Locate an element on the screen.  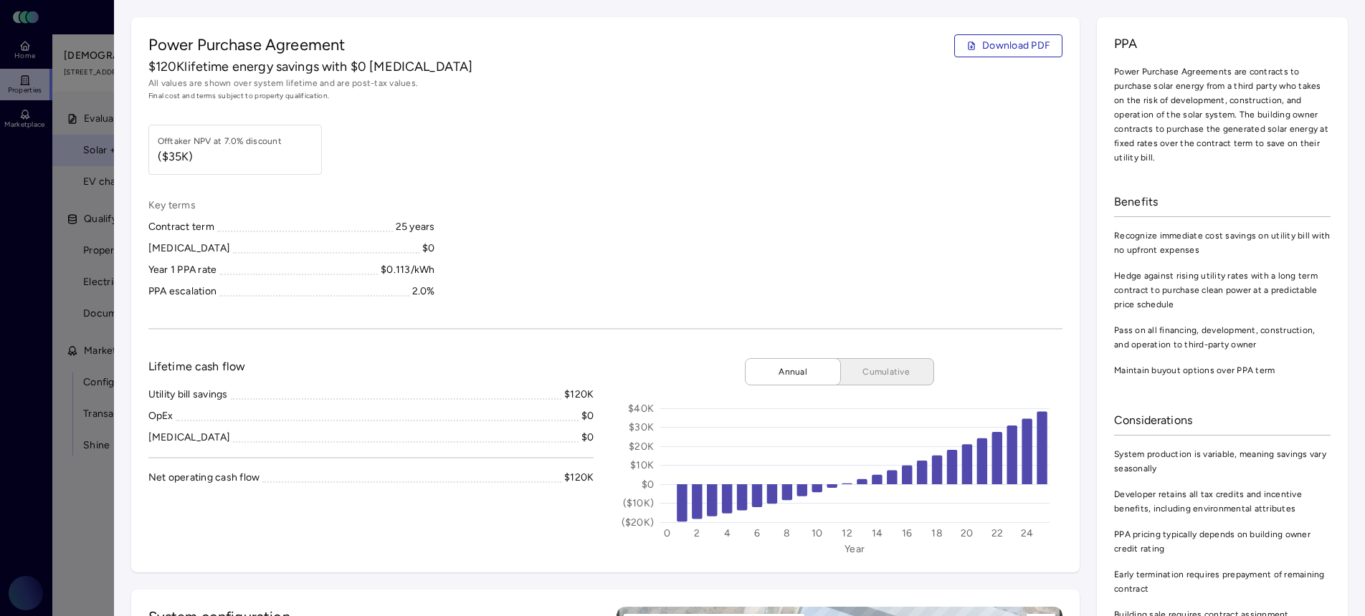
text: $30K is located at coordinates (641, 427).